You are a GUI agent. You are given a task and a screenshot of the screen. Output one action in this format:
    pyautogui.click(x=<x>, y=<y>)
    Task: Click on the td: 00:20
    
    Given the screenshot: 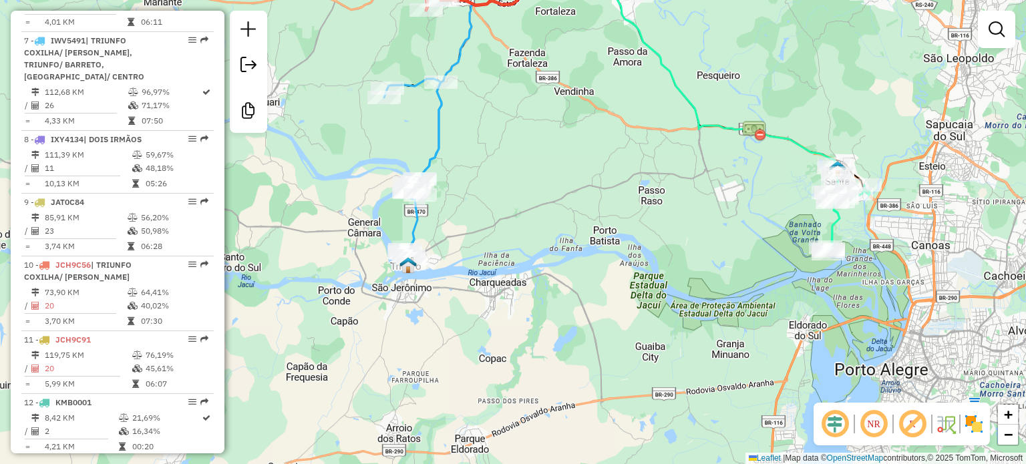 What is the action you would take?
    pyautogui.click(x=166, y=447)
    